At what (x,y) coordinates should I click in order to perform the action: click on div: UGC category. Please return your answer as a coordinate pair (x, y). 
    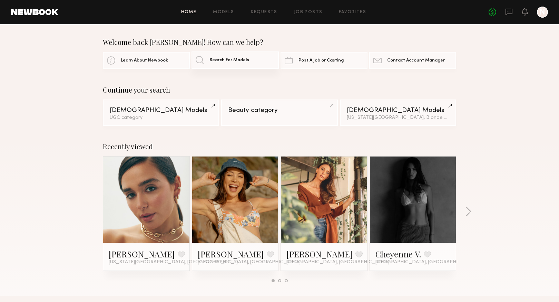
    Looking at the image, I should click on (161, 118).